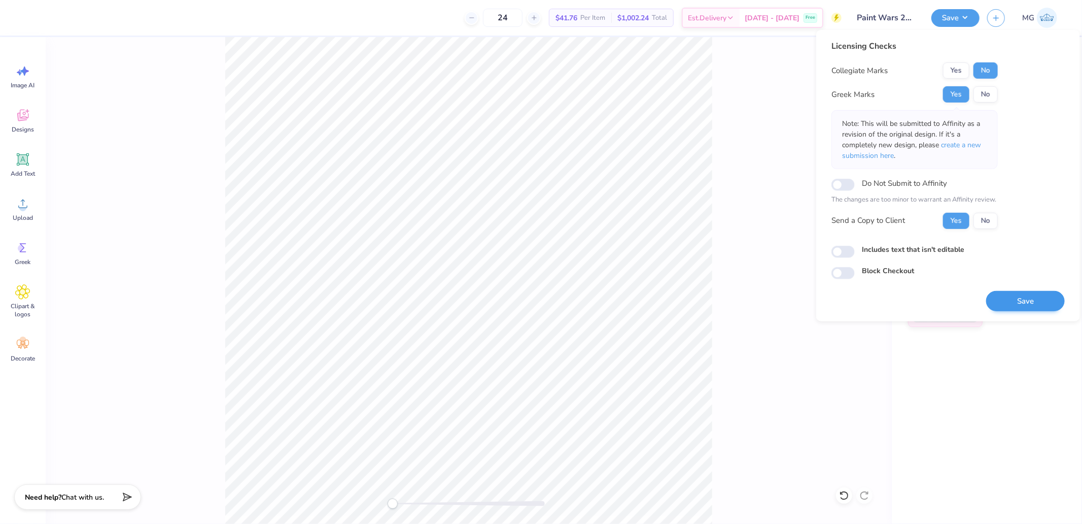 The height and width of the screenshot is (524, 1082). What do you see at coordinates (23, 218) in the screenshot?
I see `span: Upload` at bounding box center [23, 218].